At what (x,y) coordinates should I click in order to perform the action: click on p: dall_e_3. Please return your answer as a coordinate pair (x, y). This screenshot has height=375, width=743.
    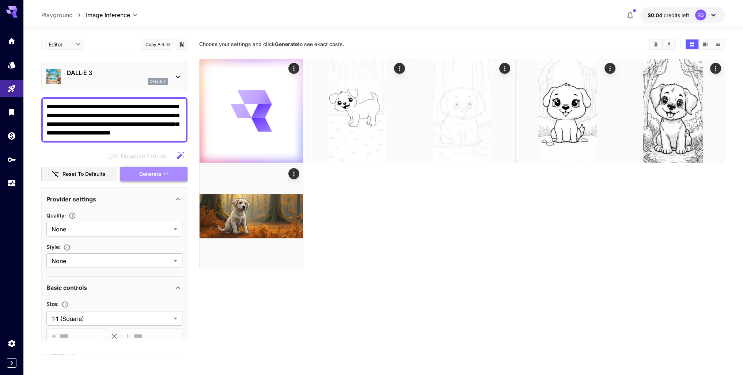
    Looking at the image, I should click on (158, 82).